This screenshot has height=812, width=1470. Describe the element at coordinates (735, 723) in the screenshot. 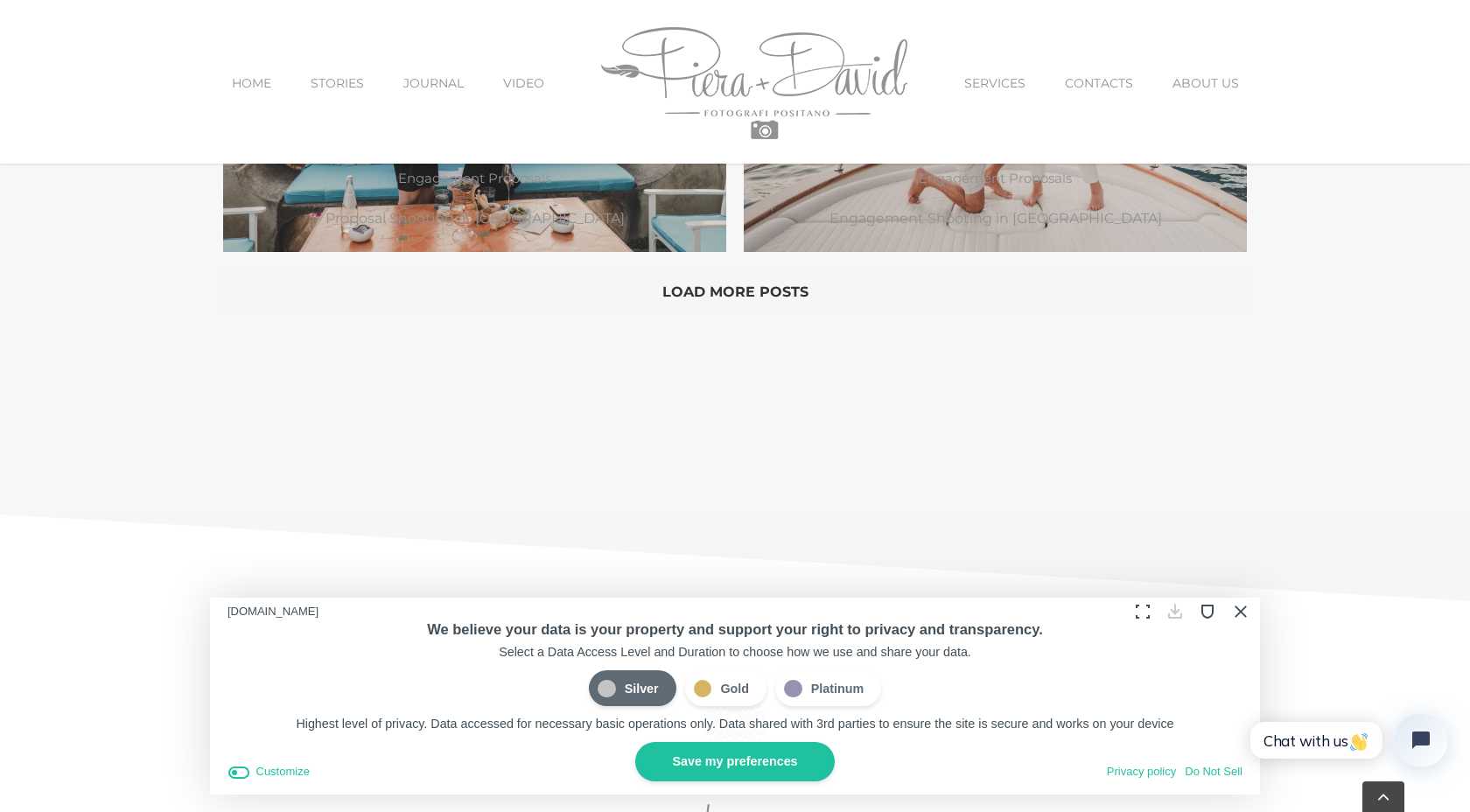

I see `p: Highest level of privacy. Data accessed for necessary basic operations only. Data shared with 3rd...` at that location.